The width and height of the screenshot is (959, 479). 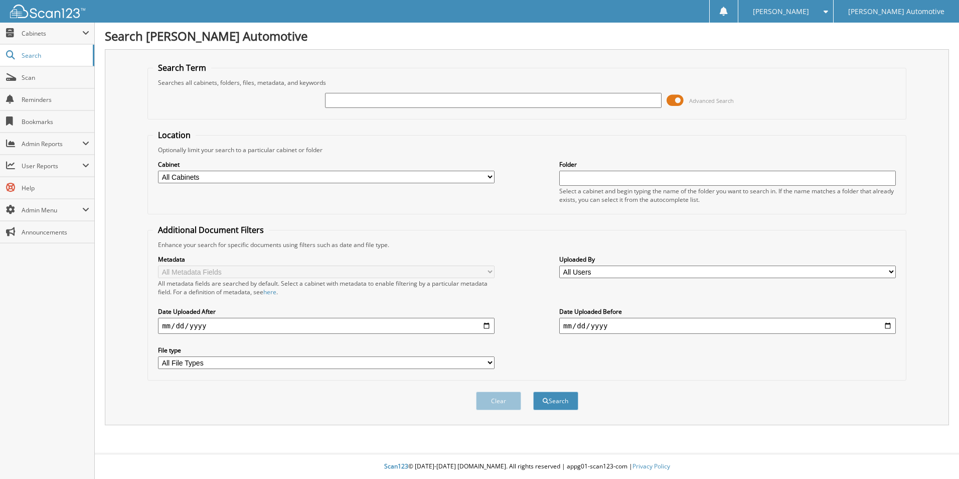 What do you see at coordinates (326, 350) in the screenshot?
I see `label: File type` at bounding box center [326, 350].